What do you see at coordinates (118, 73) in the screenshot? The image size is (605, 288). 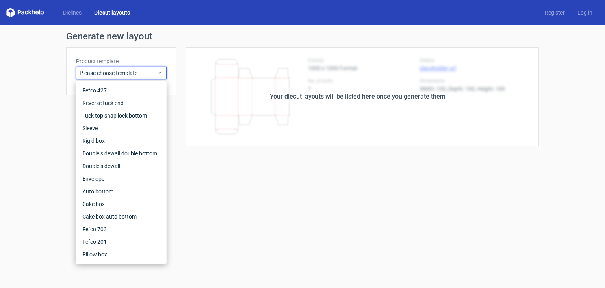 I see `span: Please choose template` at bounding box center [118, 73].